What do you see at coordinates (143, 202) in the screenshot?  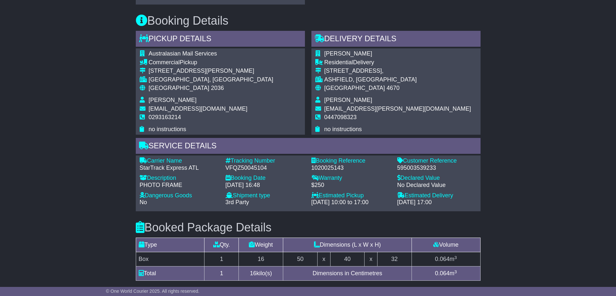 I see `span: No` at bounding box center [143, 202].